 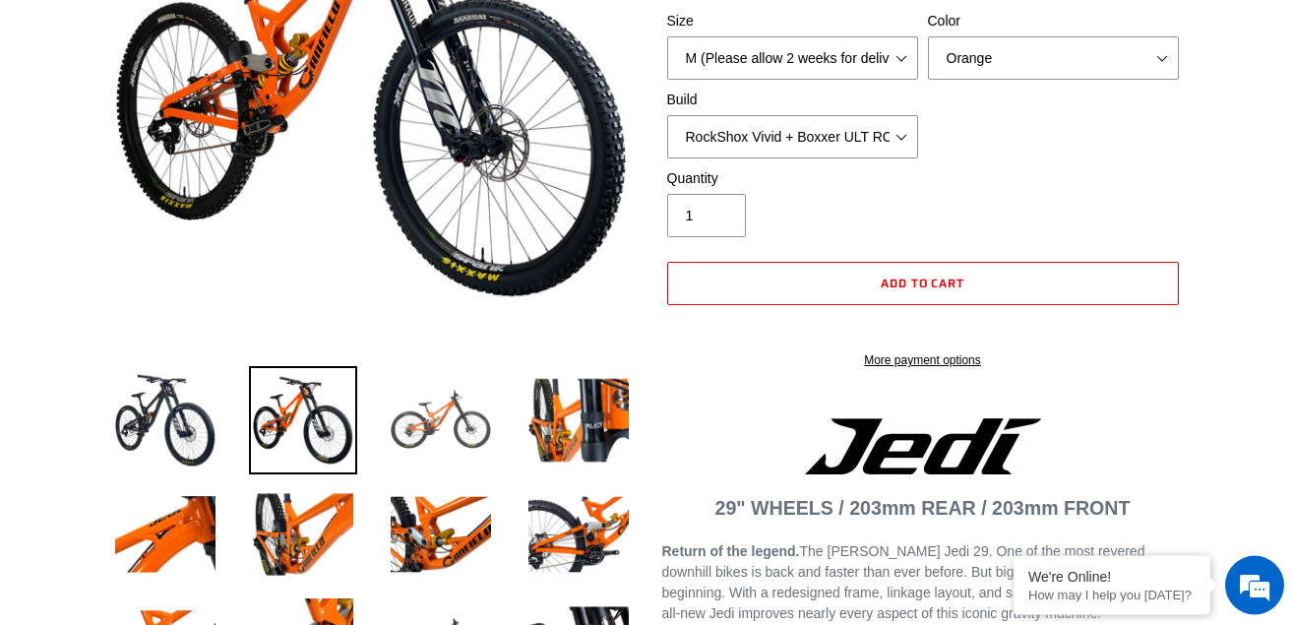 What do you see at coordinates (923, 508) in the screenshot?
I see `strong: 29" WHEELS / 203mm REAR / 203mm FRONT` at bounding box center [923, 508].